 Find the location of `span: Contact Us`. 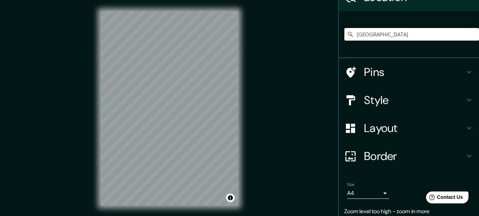

span: Contact Us is located at coordinates (33, 8).